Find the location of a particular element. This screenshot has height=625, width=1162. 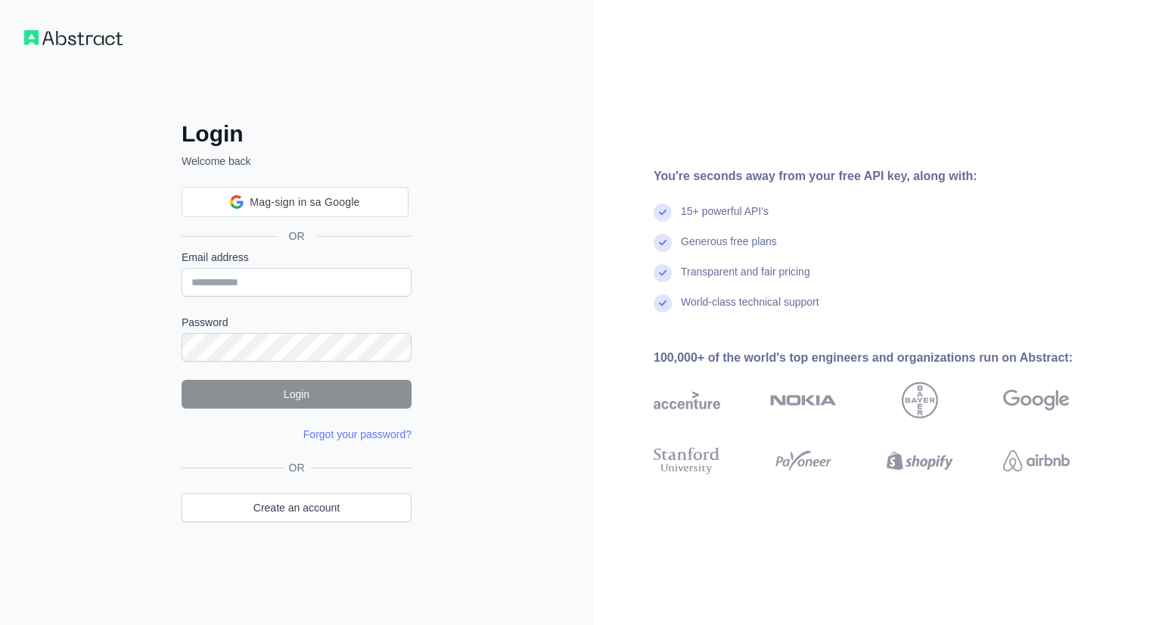

div: Generous free plans is located at coordinates (728, 249).